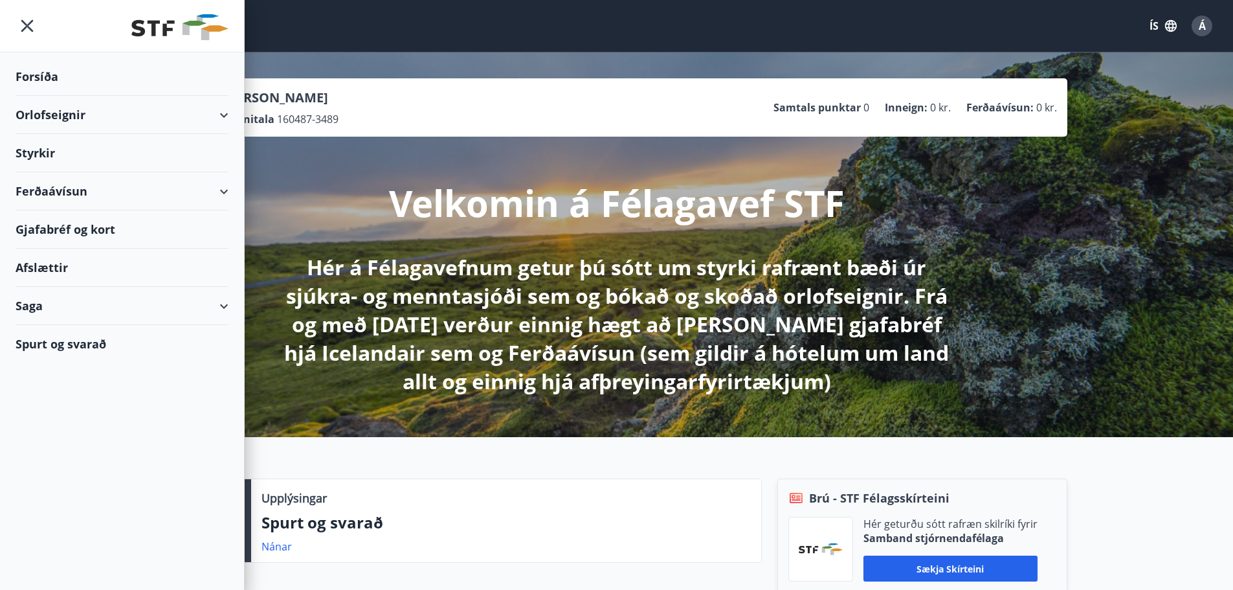 The height and width of the screenshot is (590, 1233). What do you see at coordinates (617, 324) in the screenshot?
I see `p: Hér á Félagavefnum getur þú sótt um styrki rafrænt bæði úr sjúkra- og menntasjóði sem og bókað og...` at bounding box center [617, 324].